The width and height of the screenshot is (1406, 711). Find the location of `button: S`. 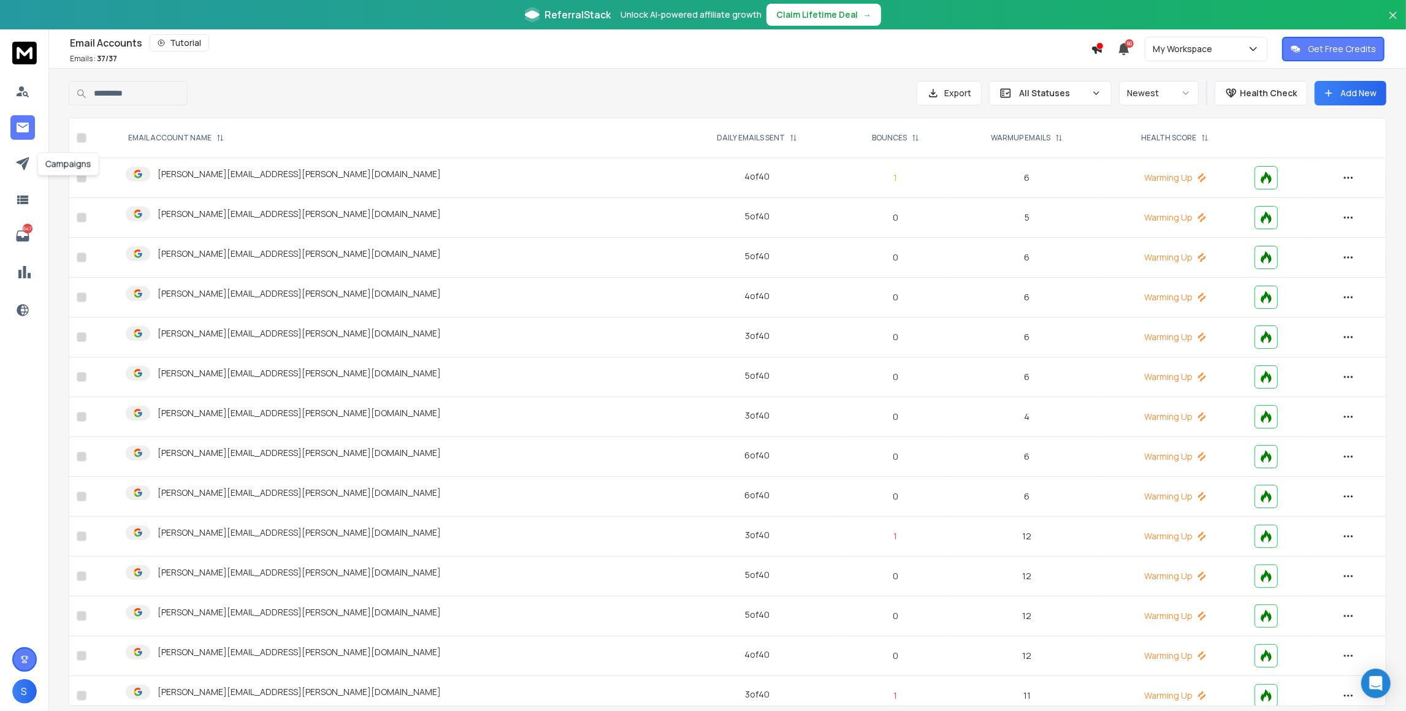

button: S is located at coordinates (25, 692).